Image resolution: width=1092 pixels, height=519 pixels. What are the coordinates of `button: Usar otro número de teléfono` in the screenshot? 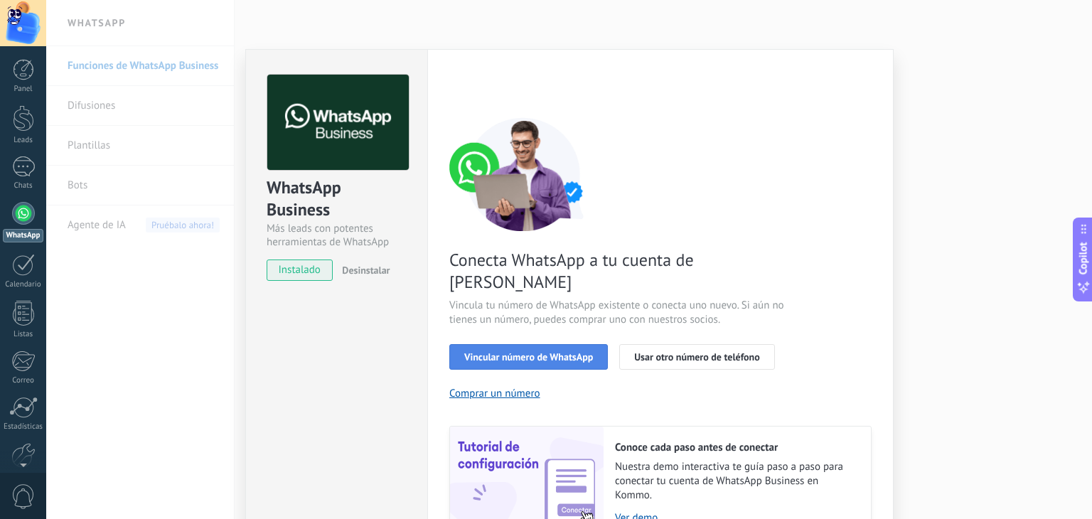 It's located at (697, 357).